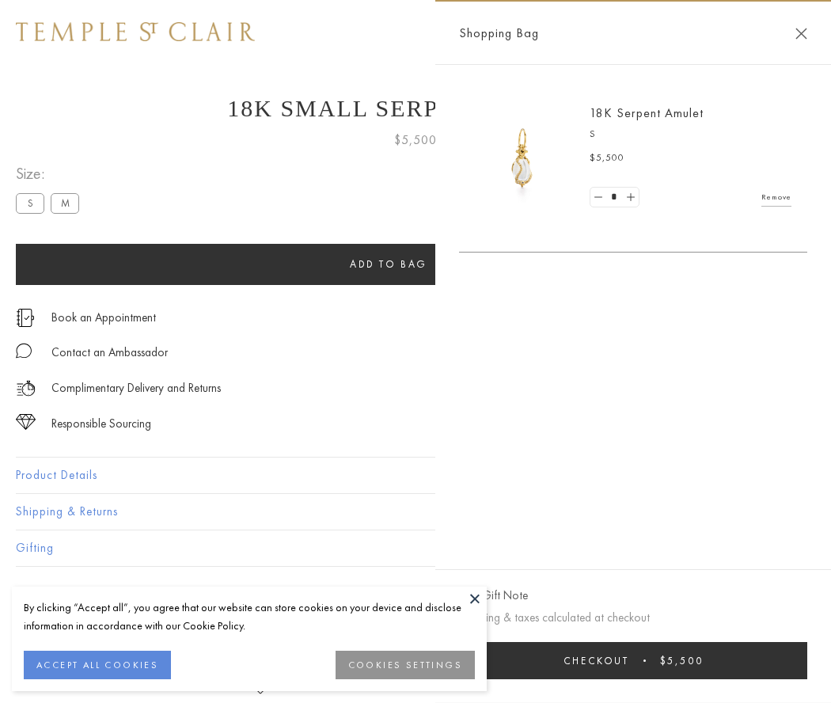  I want to click on img: icon_appointment.svg, so click(25, 317).